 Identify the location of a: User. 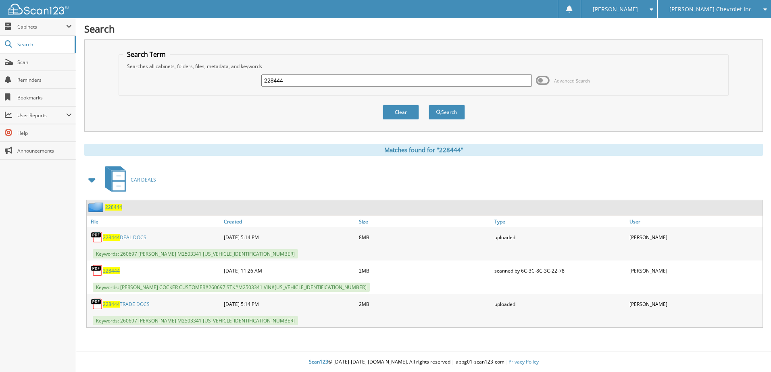
(694, 222).